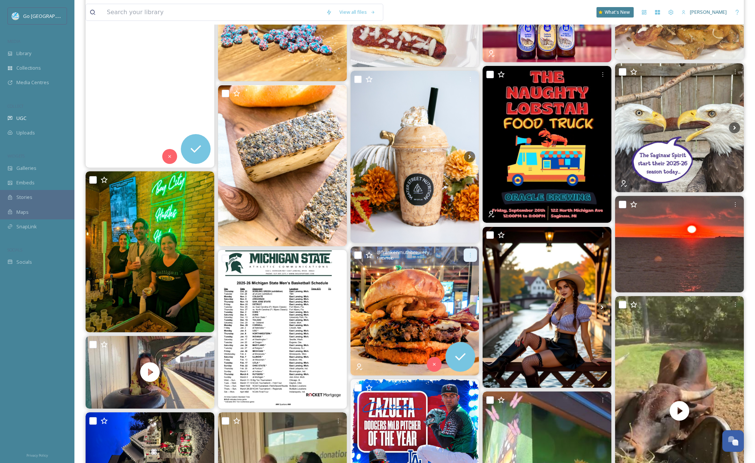  What do you see at coordinates (14, 41) in the screenshot?
I see `span: MEDIA` at bounding box center [14, 41].